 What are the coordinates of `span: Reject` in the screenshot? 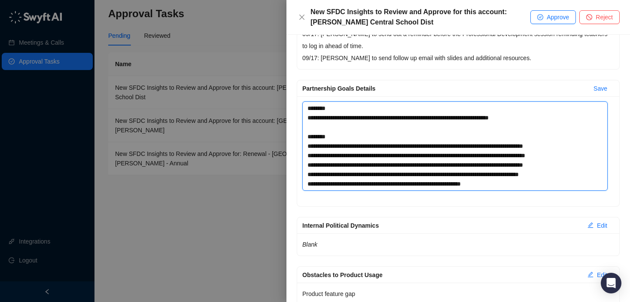 It's located at (604, 17).